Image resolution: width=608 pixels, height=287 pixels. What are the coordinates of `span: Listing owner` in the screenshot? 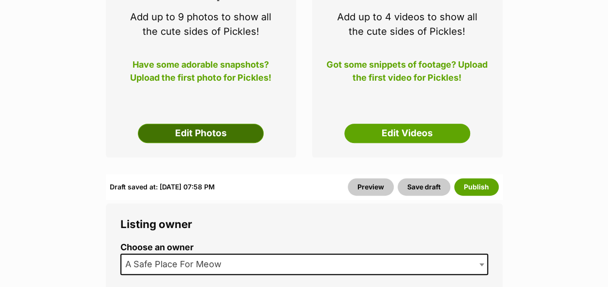 It's located at (156, 224).